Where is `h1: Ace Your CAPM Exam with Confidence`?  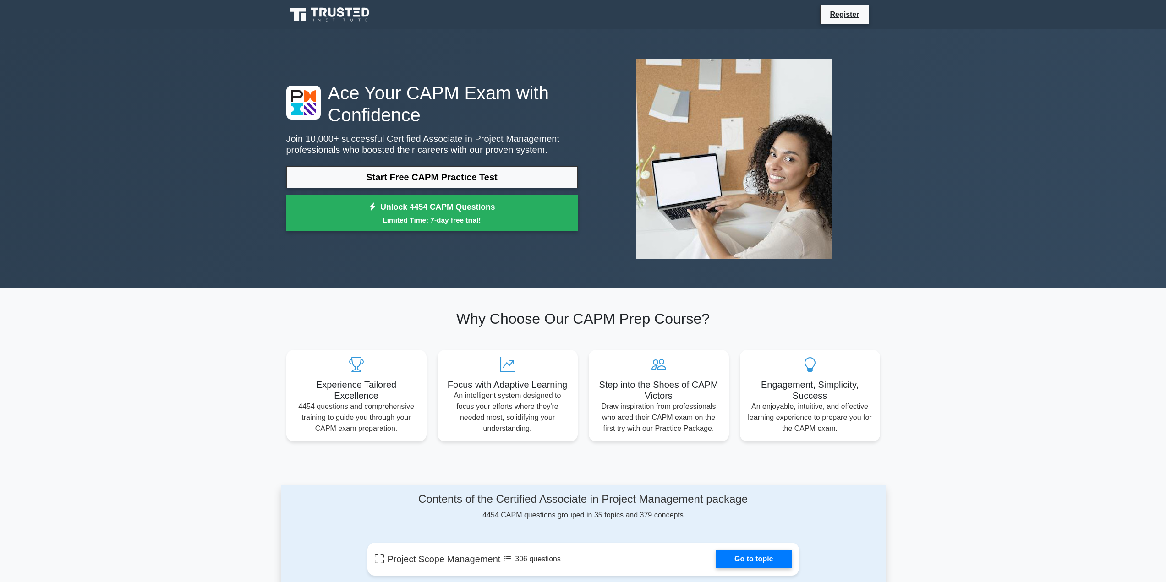 h1: Ace Your CAPM Exam with Confidence is located at coordinates (432, 104).